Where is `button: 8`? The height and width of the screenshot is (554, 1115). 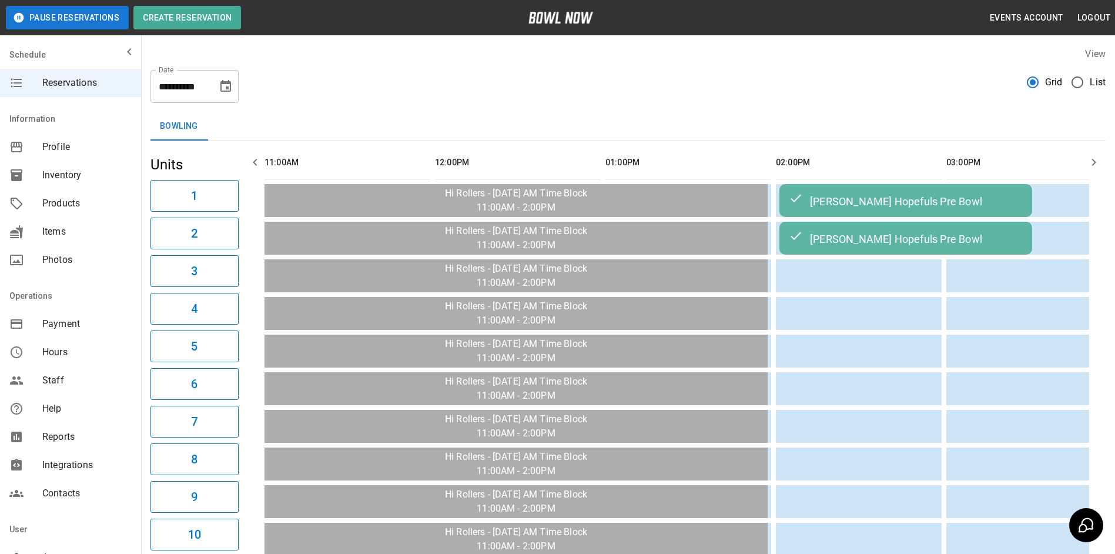
button: 8 is located at coordinates (195, 459).